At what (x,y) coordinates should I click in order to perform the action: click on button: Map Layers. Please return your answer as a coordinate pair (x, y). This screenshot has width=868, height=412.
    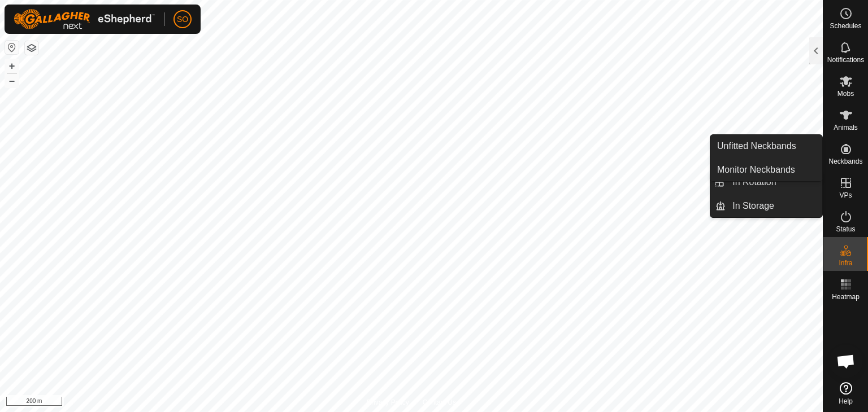
    Looking at the image, I should click on (32, 48).